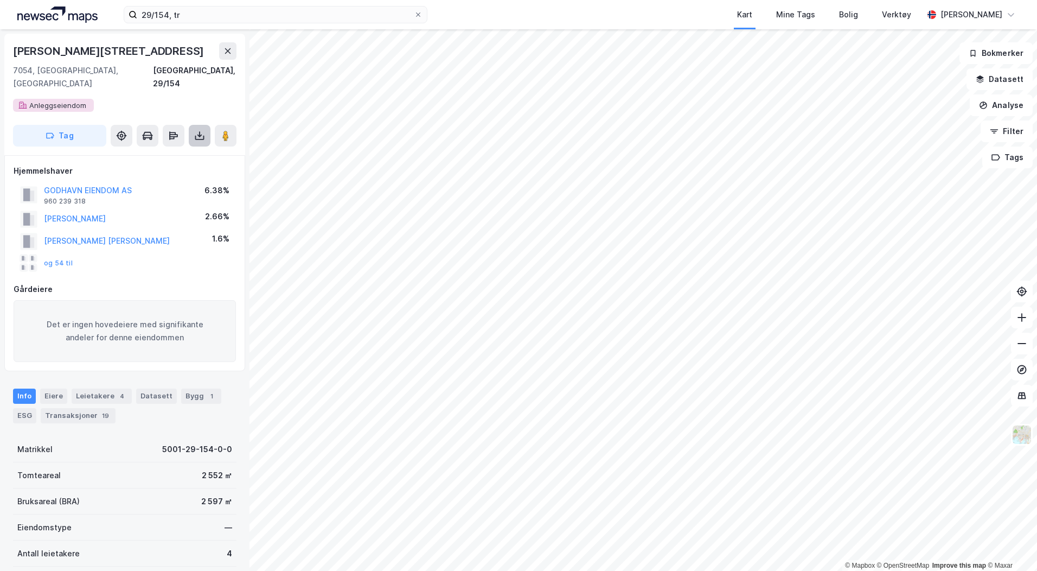 The image size is (1037, 571). Describe the element at coordinates (796, 15) in the screenshot. I see `div: Mine Tags` at that location.